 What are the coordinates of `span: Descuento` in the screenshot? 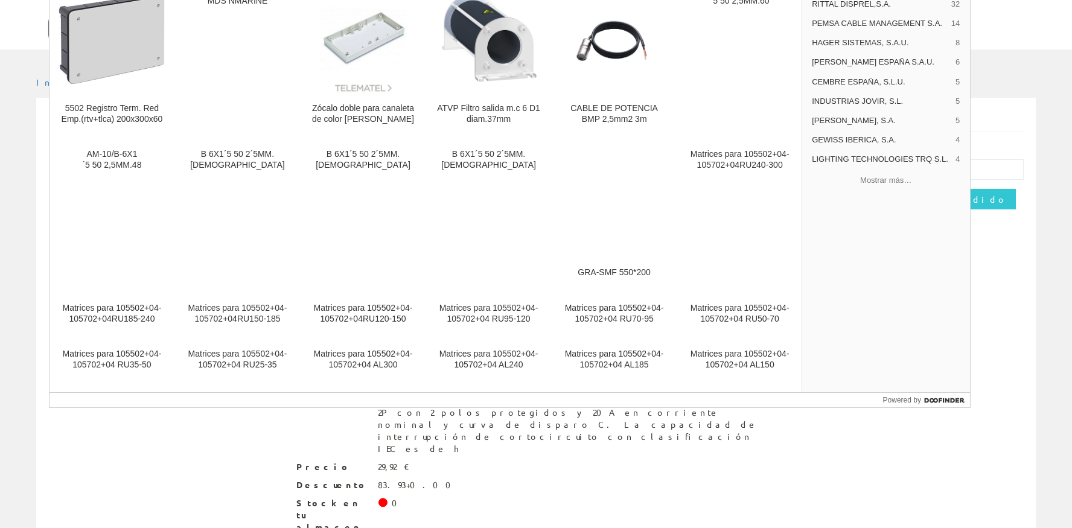 It's located at (333, 485).